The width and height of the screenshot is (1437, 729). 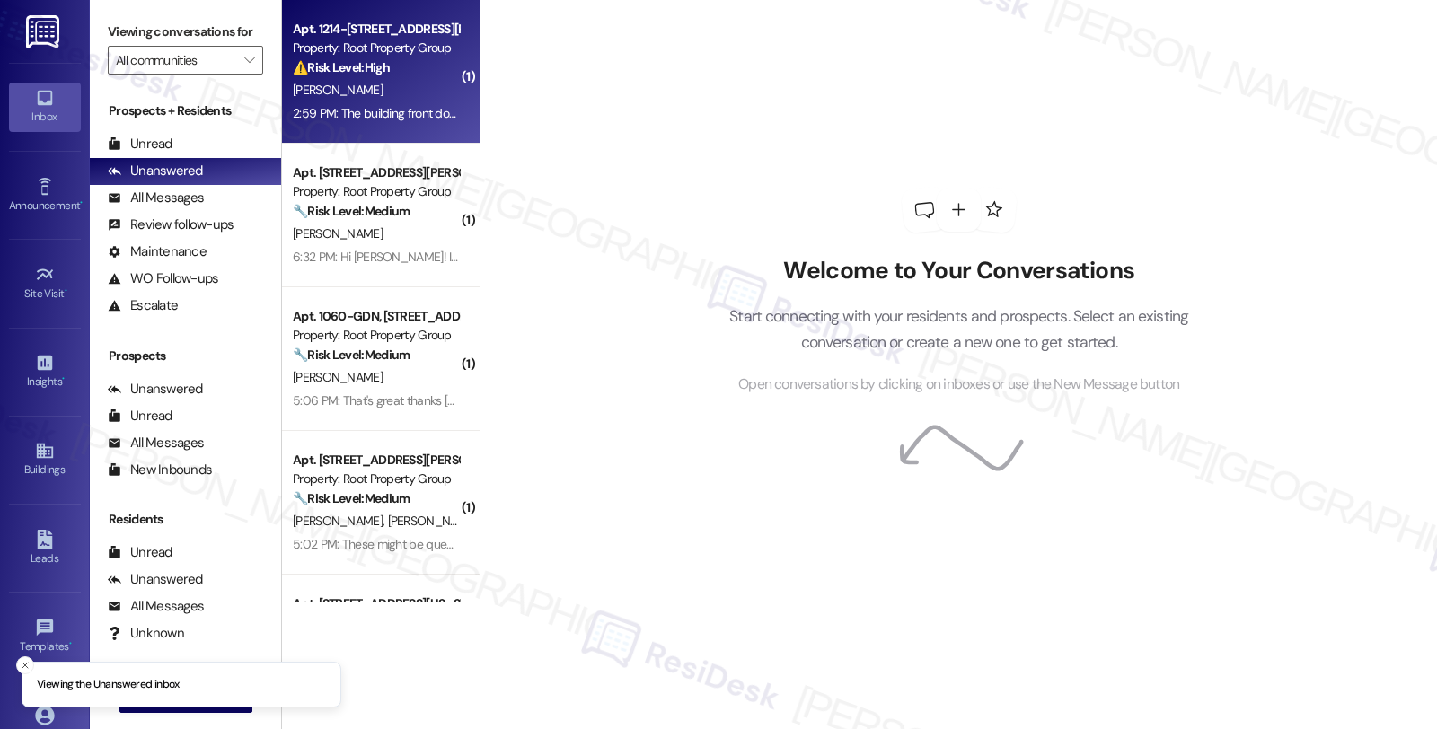 I want to click on h2: Welcome to Your Conversations, so click(x=959, y=271).